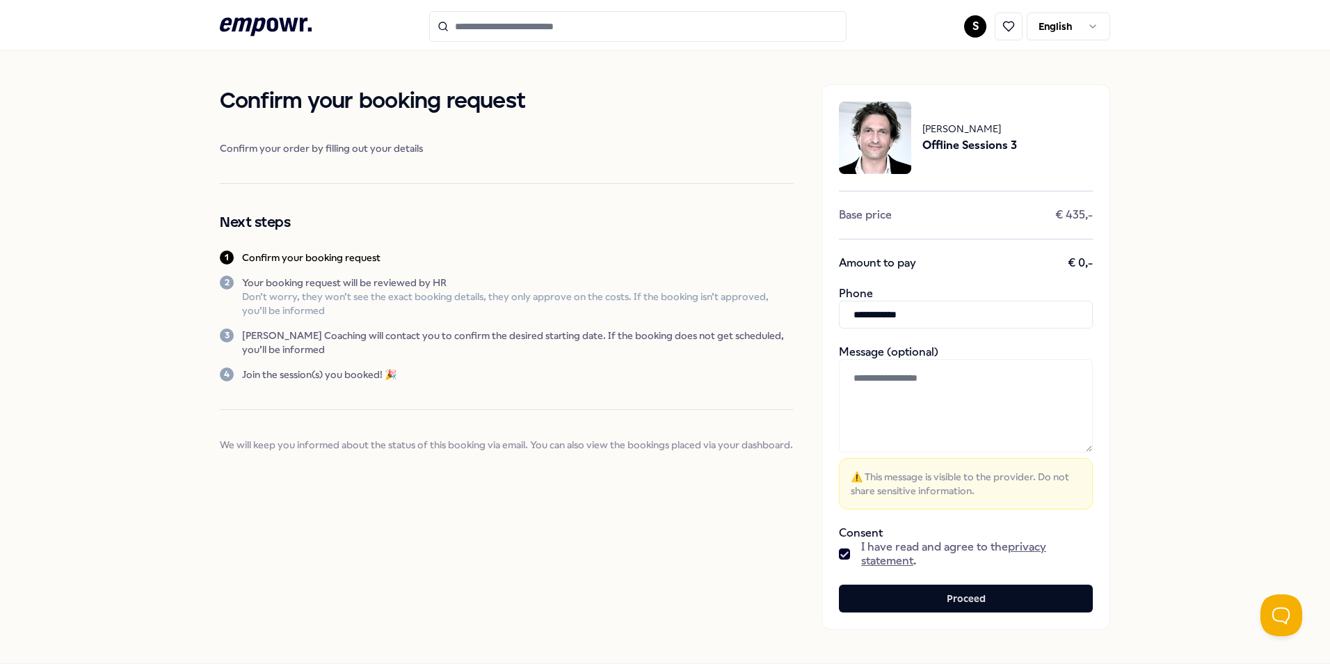 This screenshot has height=664, width=1330. What do you see at coordinates (319, 374) in the screenshot?
I see `p: Join the session(s) you booked! 🎉` at bounding box center [319, 374].